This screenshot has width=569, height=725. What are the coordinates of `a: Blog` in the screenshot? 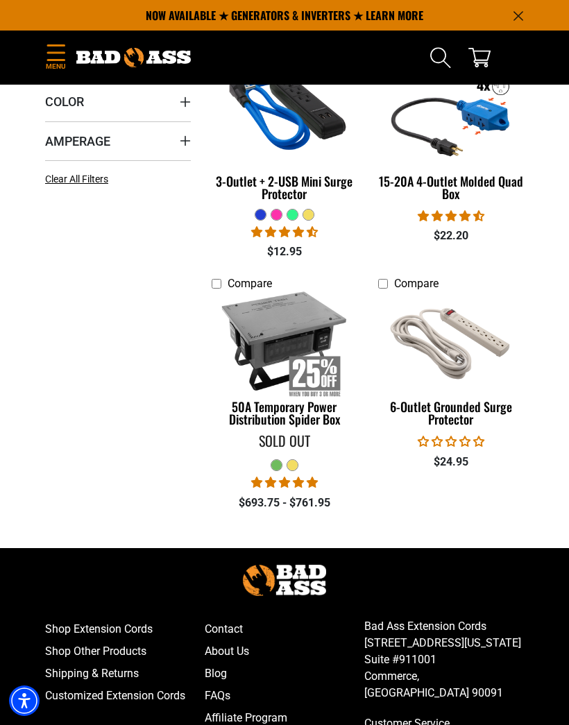 It's located at (284, 673).